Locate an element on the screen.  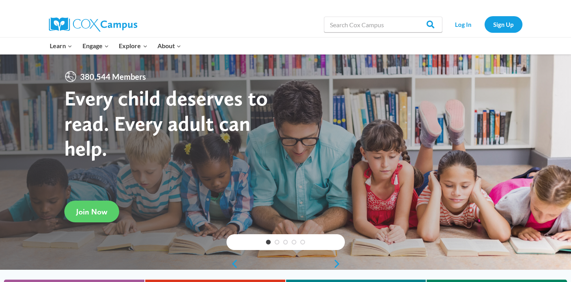
strong: Every child deserves to read. Every adult can help. is located at coordinates (166, 123).